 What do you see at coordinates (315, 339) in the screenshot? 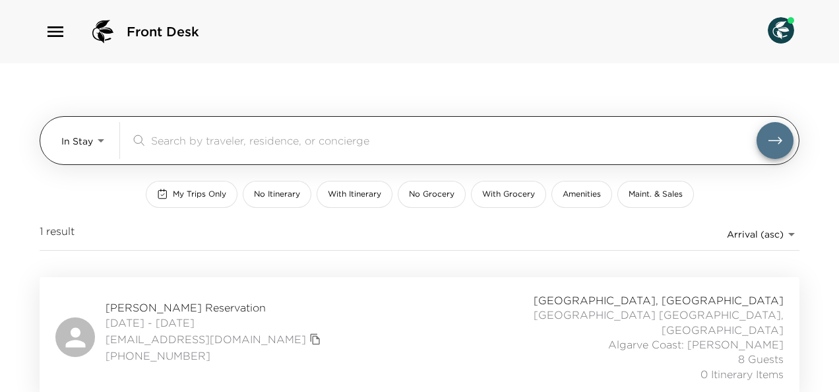
I see `button: copy primary member email` at bounding box center [315, 339].